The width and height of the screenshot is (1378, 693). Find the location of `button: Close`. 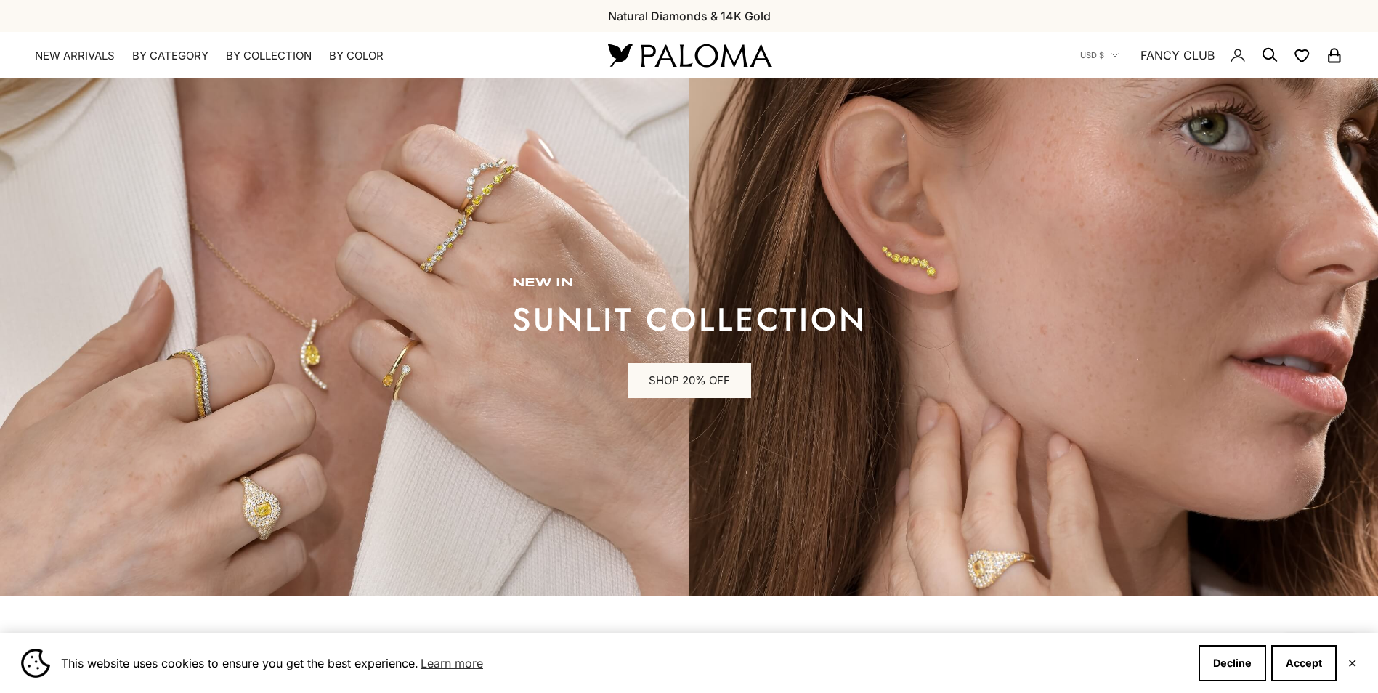

button: Close is located at coordinates (1352, 663).